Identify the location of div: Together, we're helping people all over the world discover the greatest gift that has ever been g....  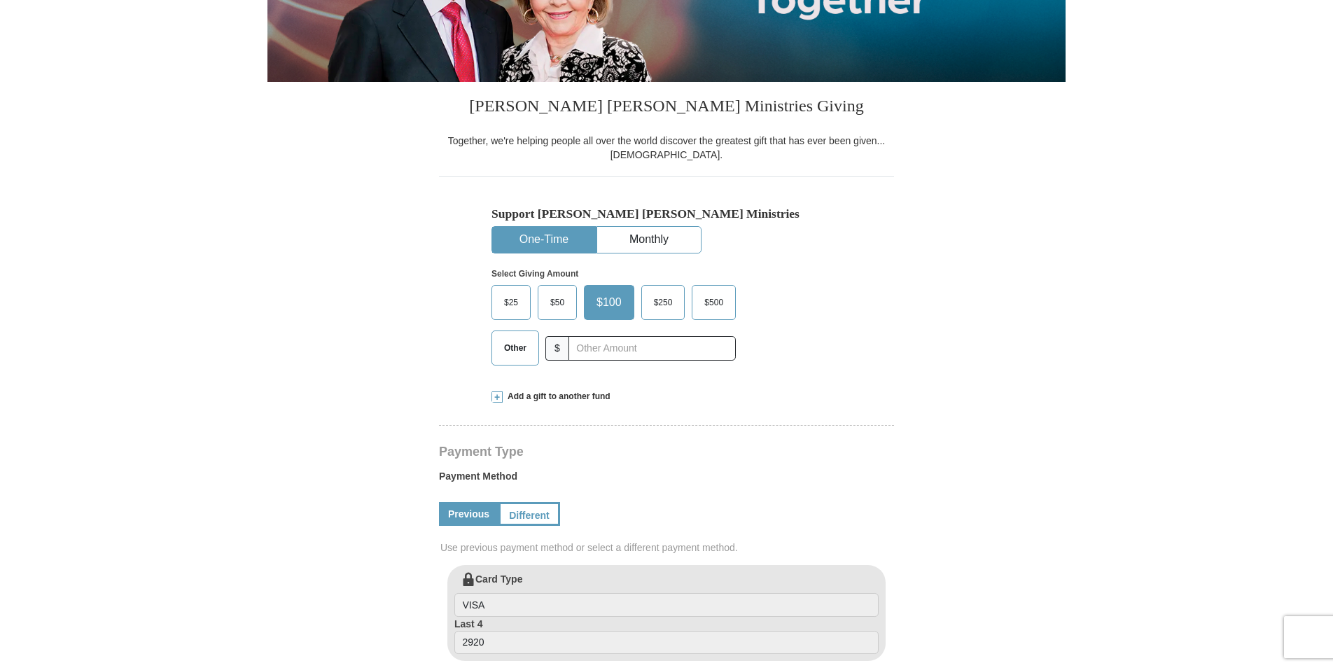
(667, 148).